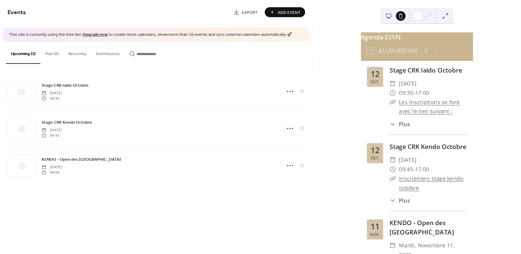  What do you see at coordinates (150, 35) in the screenshot?
I see `span: This site is currently using the free tier. to create more calendars, show more than 10 events an...` at bounding box center [150, 35].